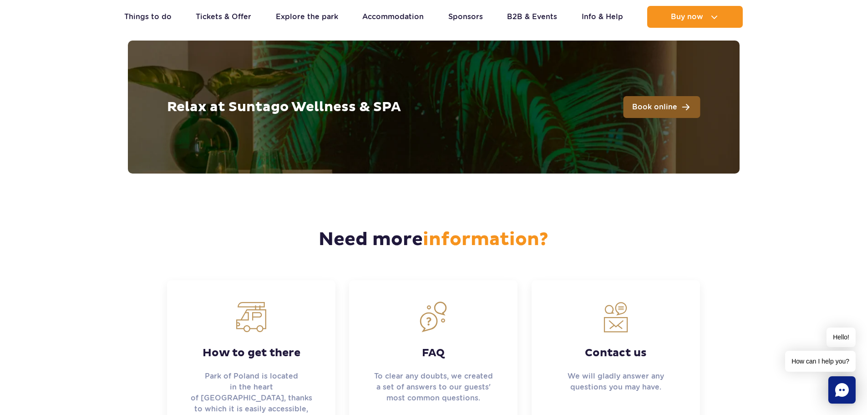 The height and width of the screenshot is (415, 867). Describe the element at coordinates (251, 353) in the screenshot. I see `strong: How to get there` at that location.